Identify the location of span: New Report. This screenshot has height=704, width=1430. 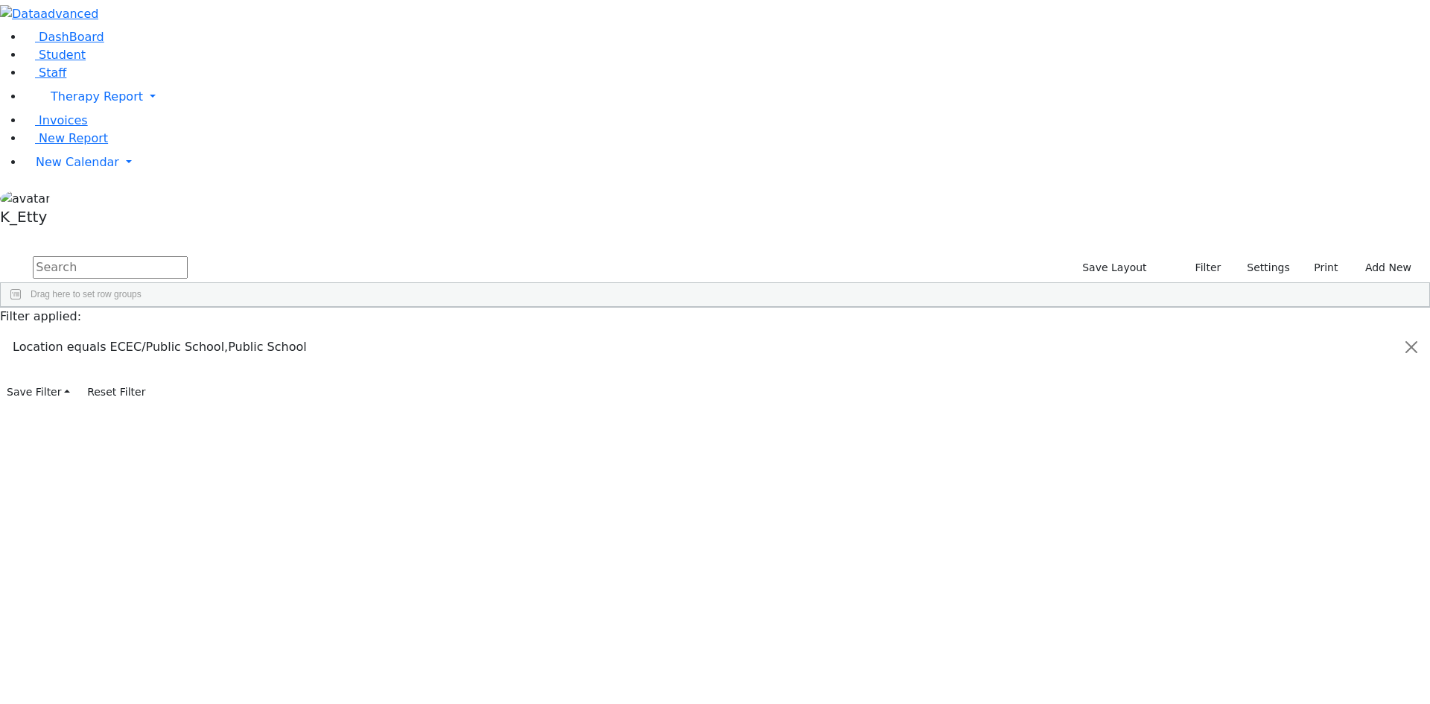
(73, 138).